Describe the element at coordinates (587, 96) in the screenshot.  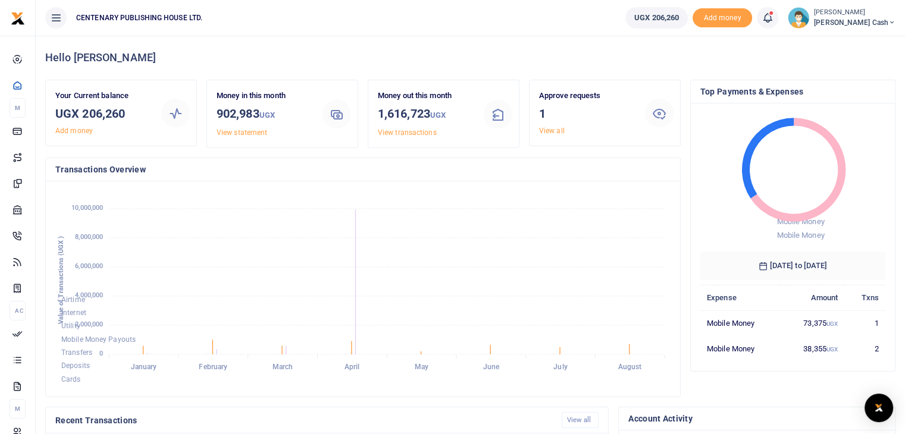
I see `p: Approve requests` at that location.